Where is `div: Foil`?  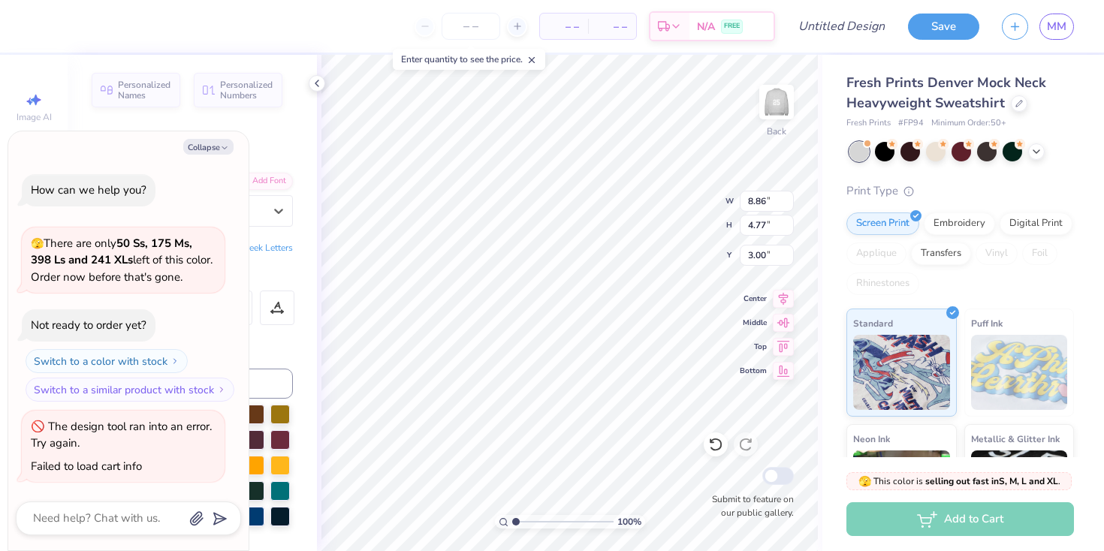 div: Foil is located at coordinates (1040, 254).